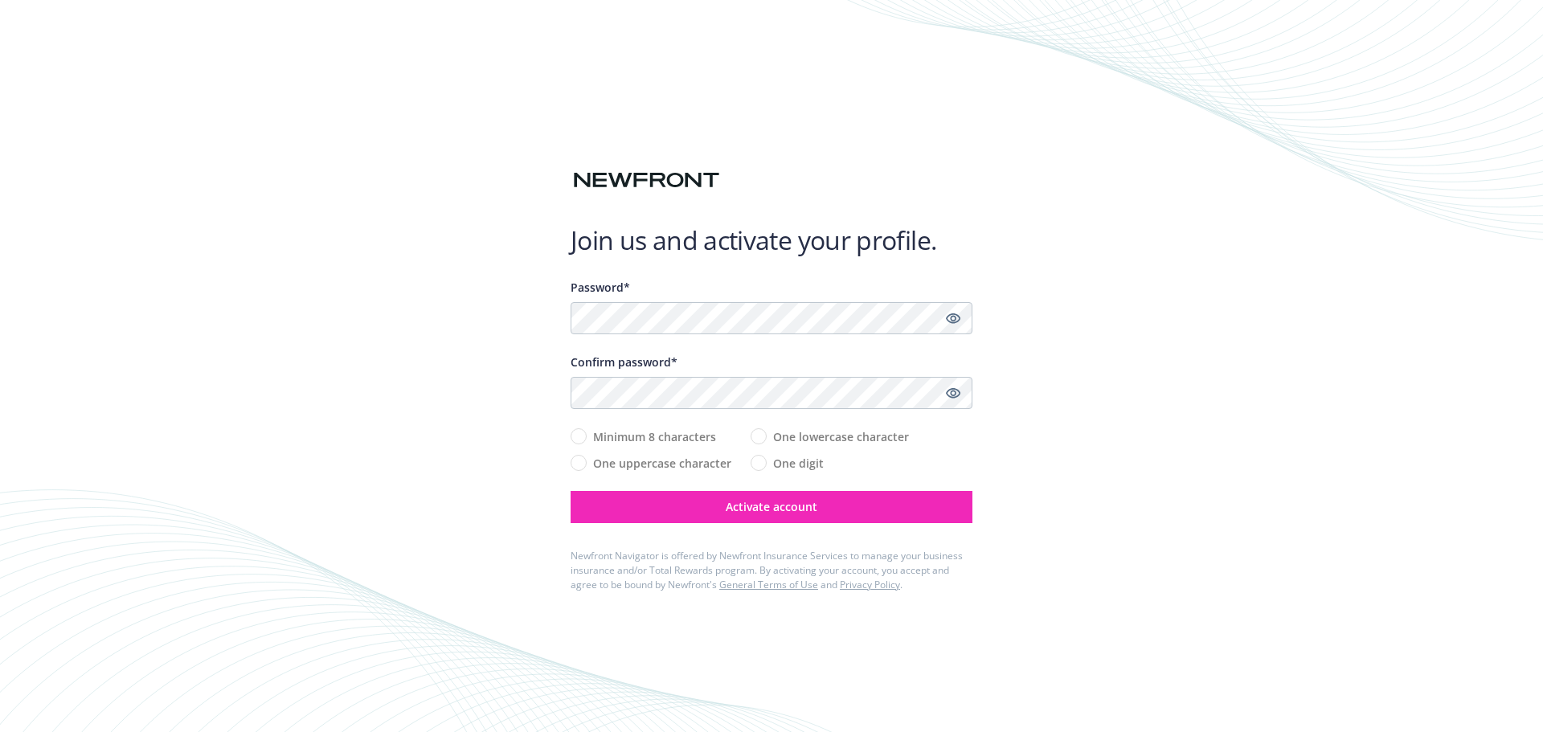  Describe the element at coordinates (646, 180) in the screenshot. I see `img: Newfront logo` at that location.